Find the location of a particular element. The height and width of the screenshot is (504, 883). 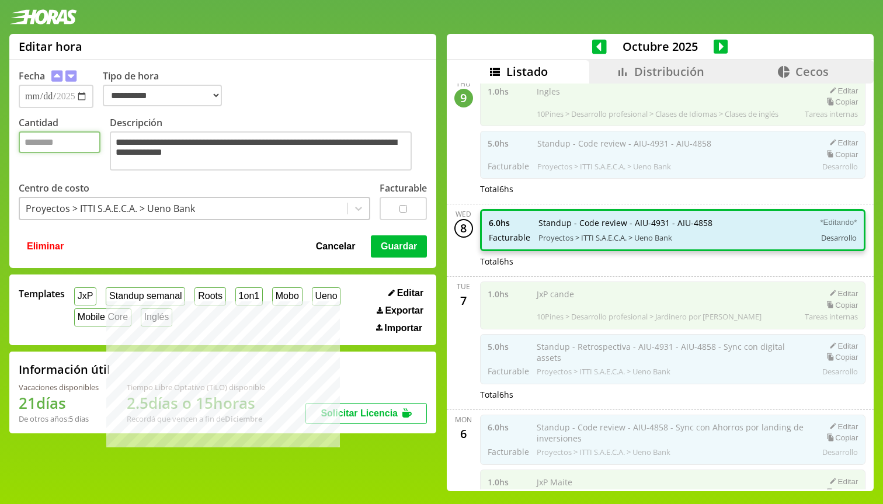

b: Diciembre is located at coordinates (243, 419).